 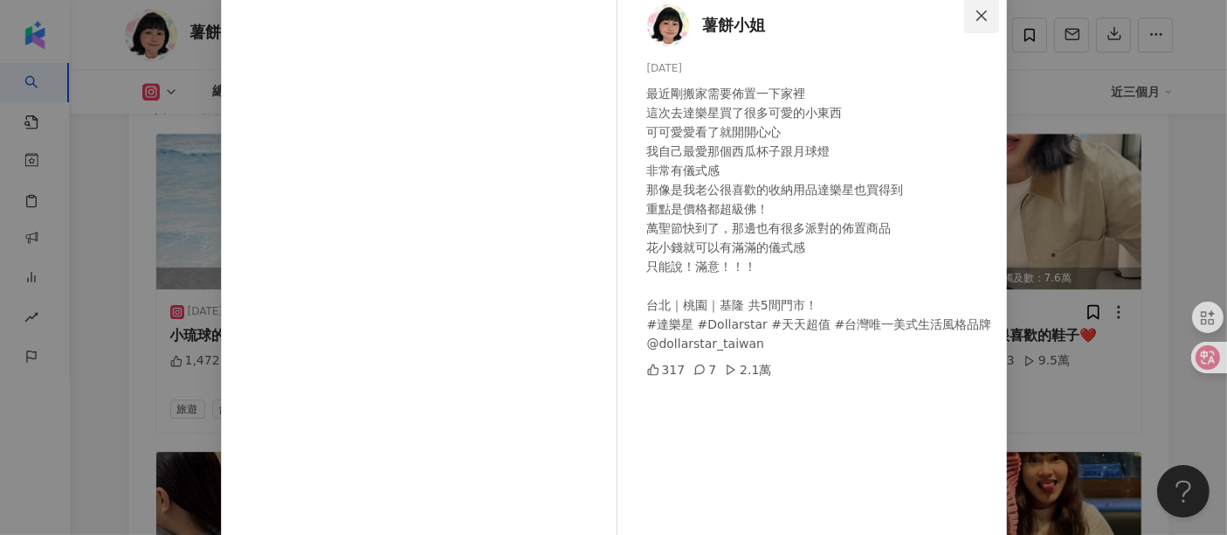 What do you see at coordinates (735, 25) in the screenshot?
I see `span: 薯餅小姐` at bounding box center [735, 25].